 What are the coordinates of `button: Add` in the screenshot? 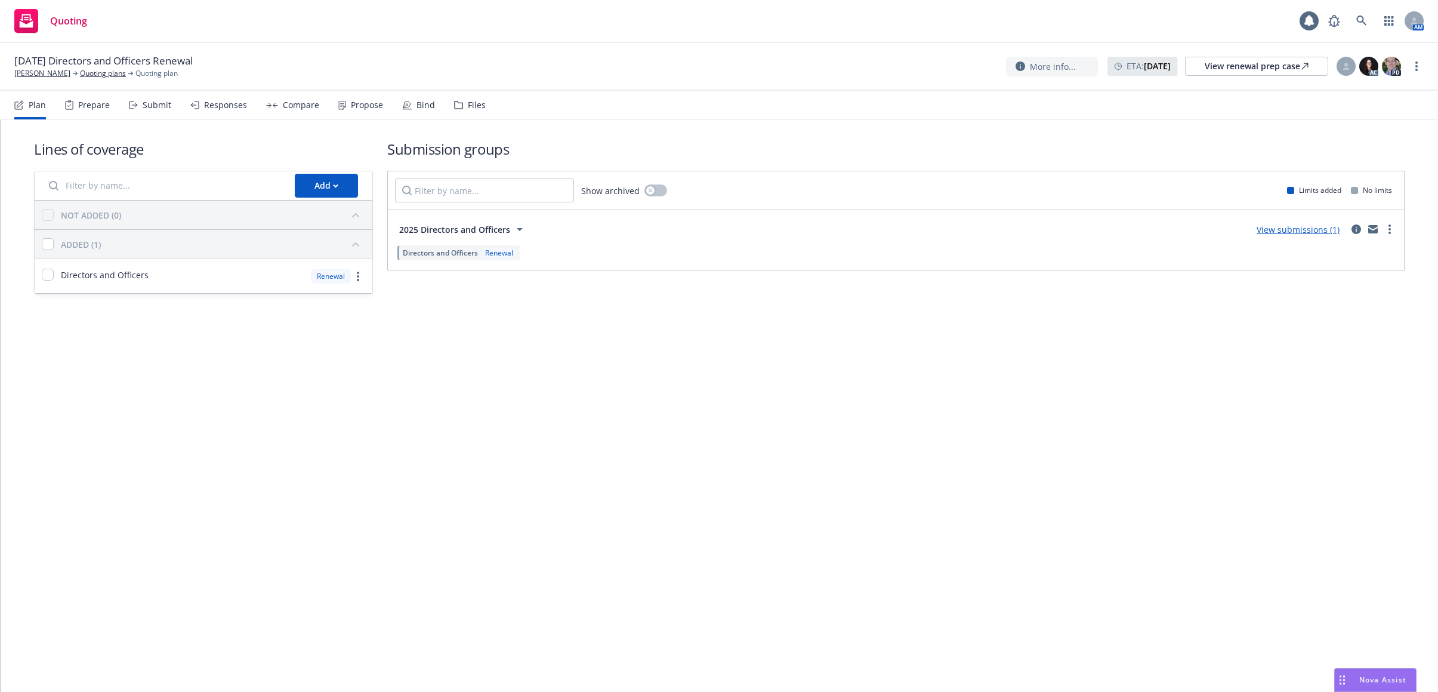 It's located at (326, 186).